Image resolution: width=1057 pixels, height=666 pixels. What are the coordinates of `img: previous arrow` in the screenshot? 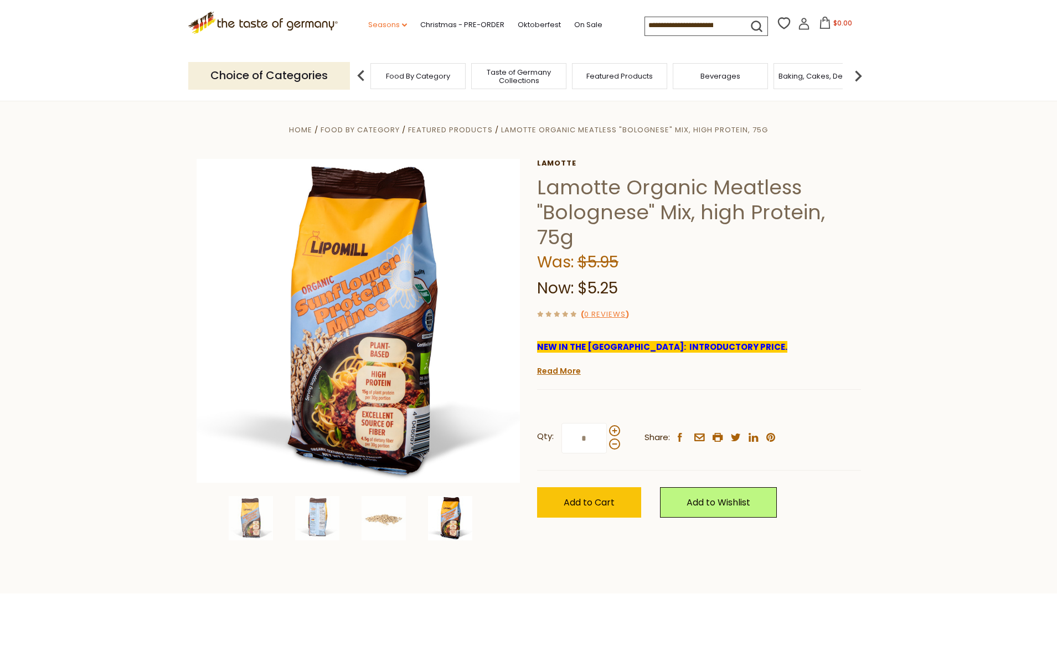 It's located at (361, 76).